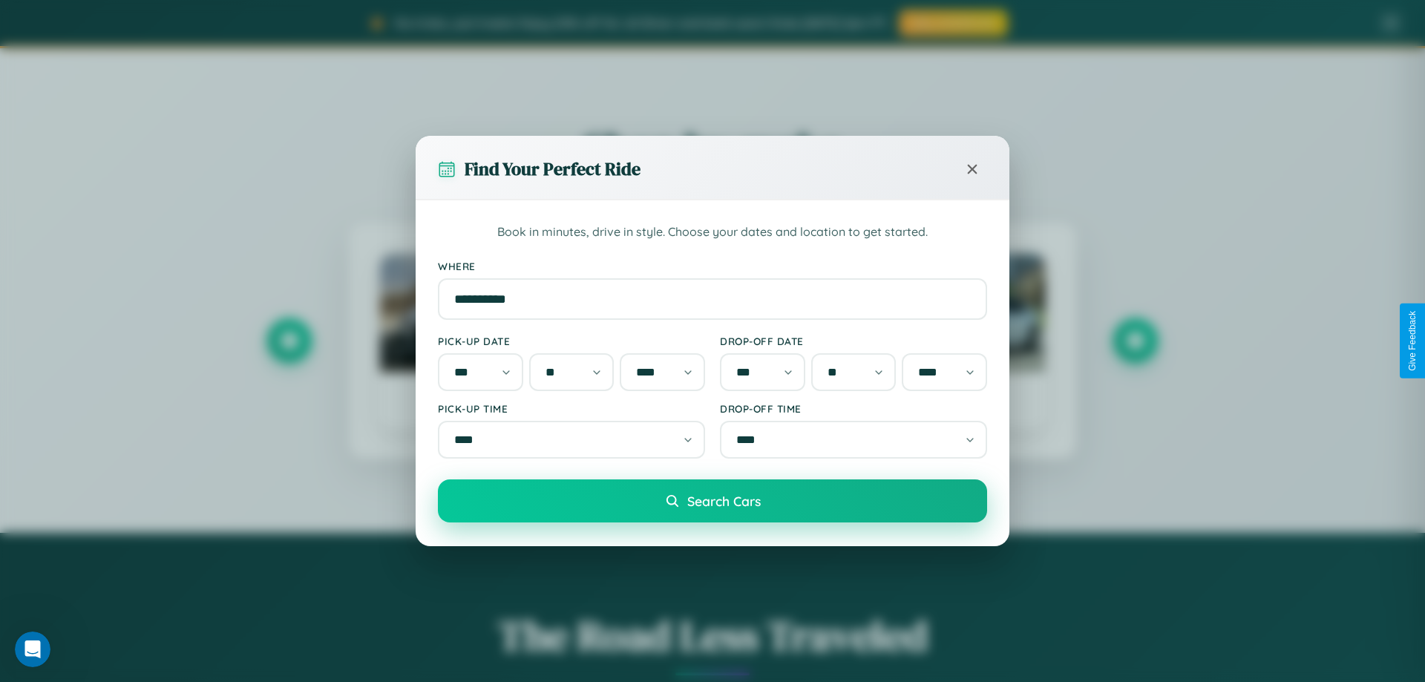  Describe the element at coordinates (552, 168) in the screenshot. I see `h3: Find Your Perfect Ride` at that location.